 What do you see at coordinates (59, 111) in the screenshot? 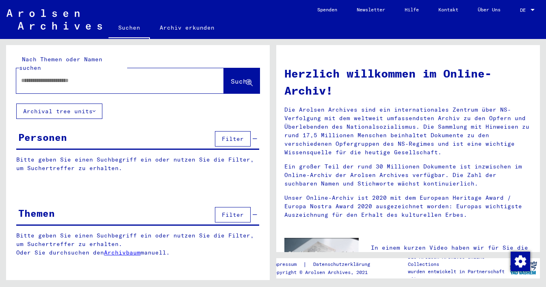
I see `button: Archival tree units` at bounding box center [59, 111].